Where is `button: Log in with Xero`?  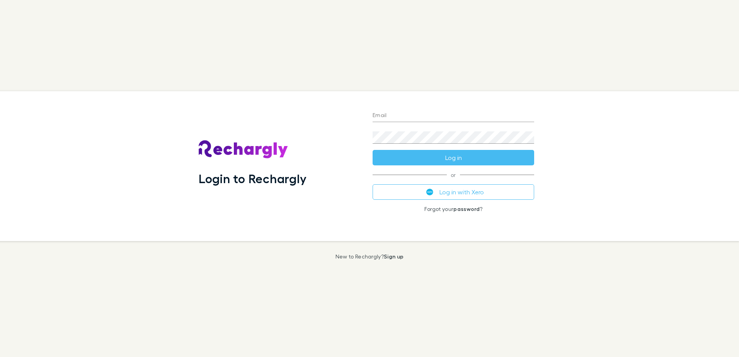 button: Log in with Xero is located at coordinates (453, 192).